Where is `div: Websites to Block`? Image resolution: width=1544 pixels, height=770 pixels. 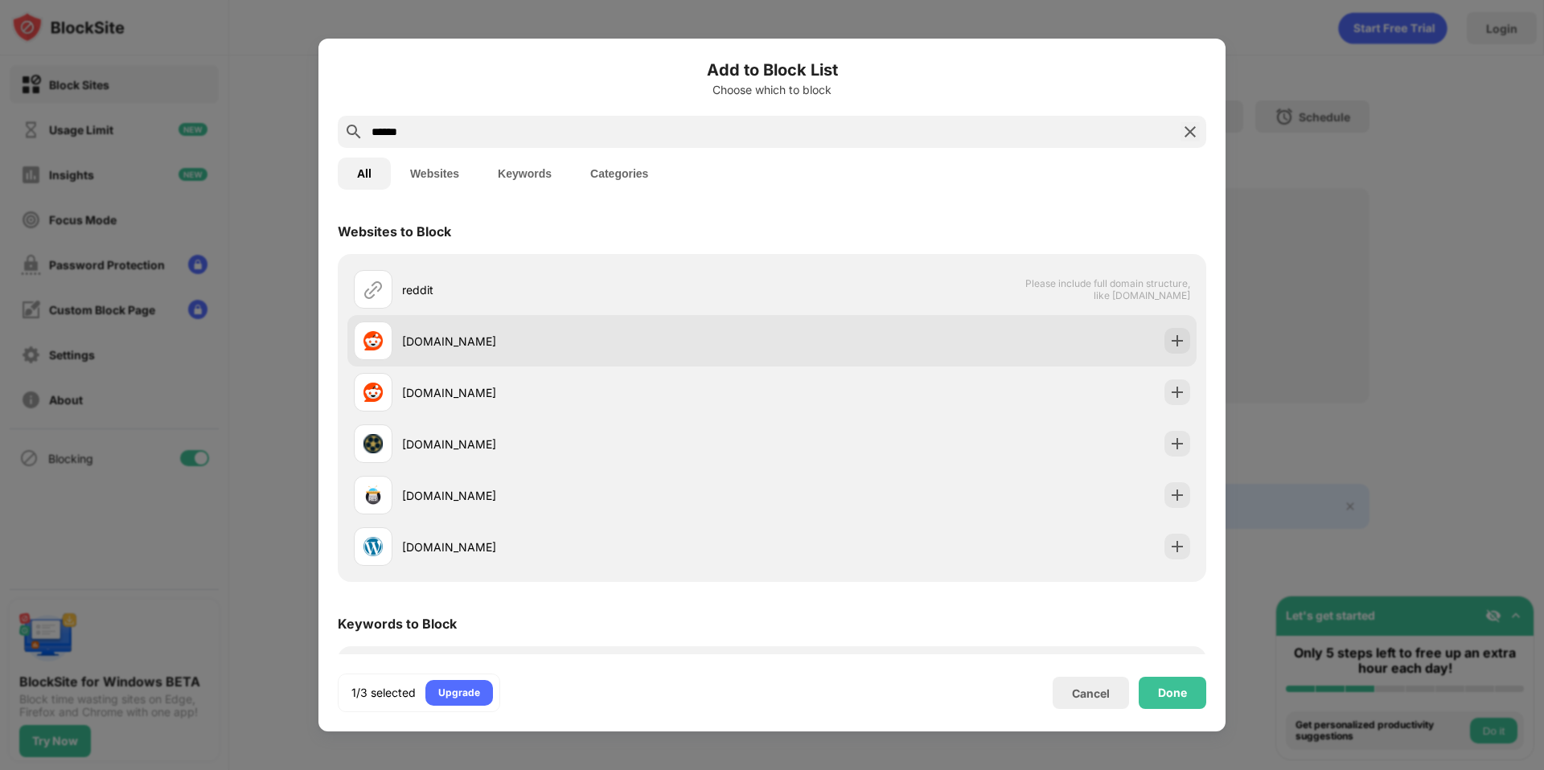
div: Websites to Block is located at coordinates (394, 232).